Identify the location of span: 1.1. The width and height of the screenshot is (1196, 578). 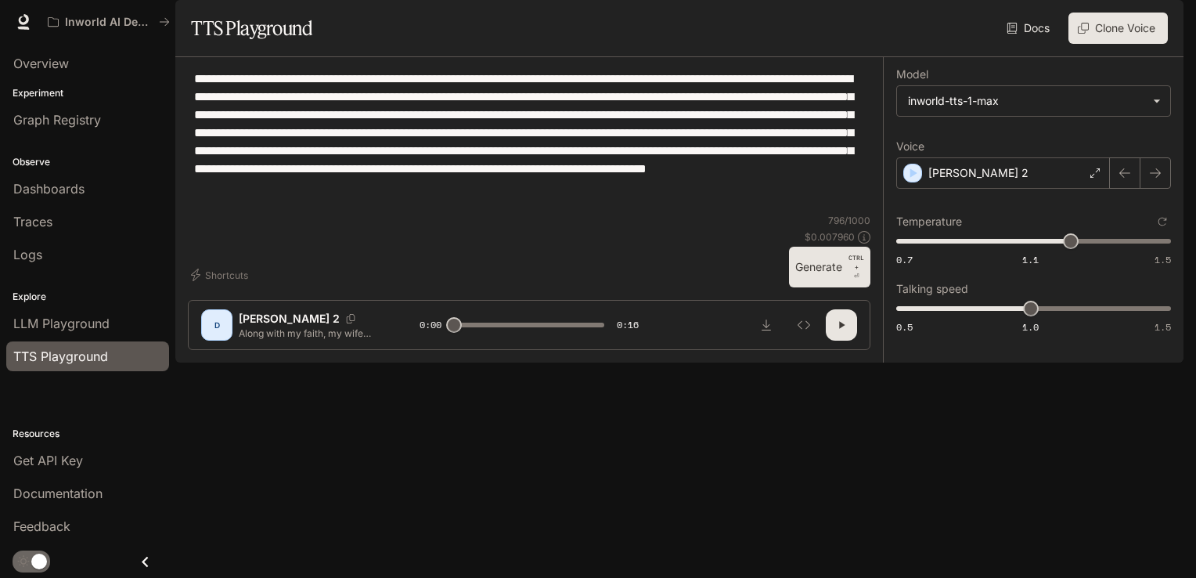
(1030, 259).